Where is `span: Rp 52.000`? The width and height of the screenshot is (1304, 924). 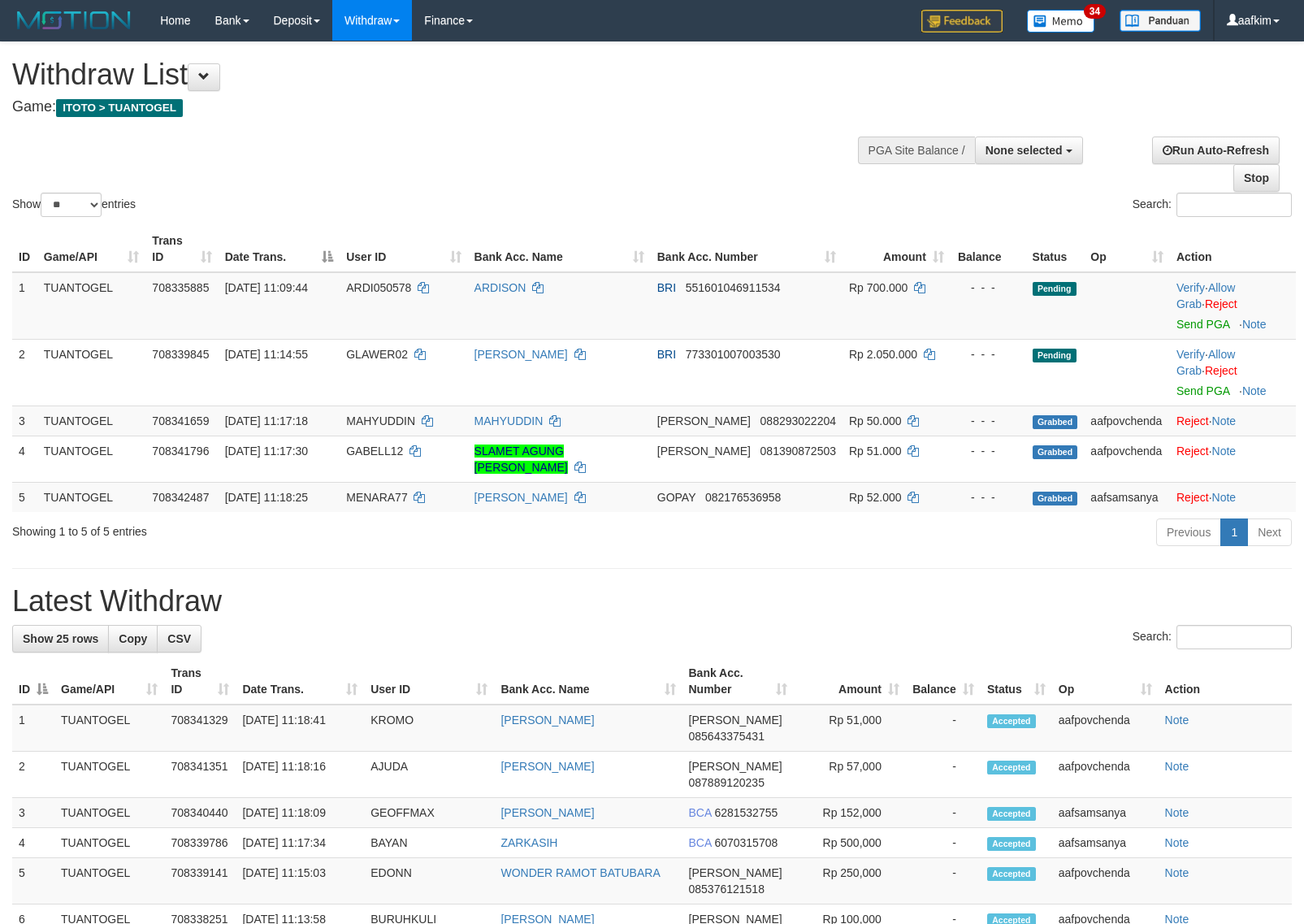 span: Rp 52.000 is located at coordinates (875, 497).